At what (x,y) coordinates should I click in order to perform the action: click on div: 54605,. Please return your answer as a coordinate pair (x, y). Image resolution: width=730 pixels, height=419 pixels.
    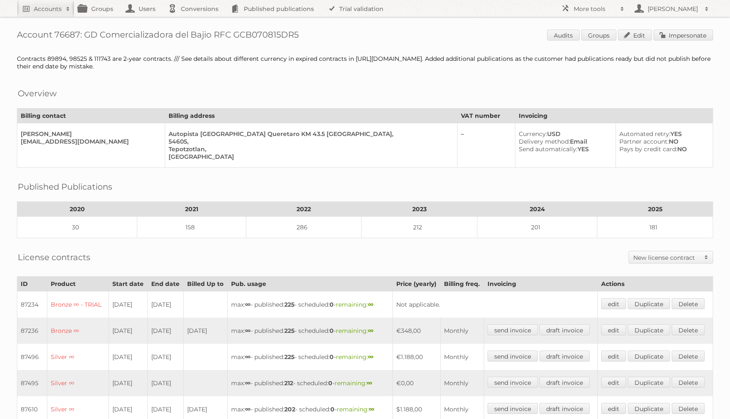
    Looking at the image, I should click on (310, 141).